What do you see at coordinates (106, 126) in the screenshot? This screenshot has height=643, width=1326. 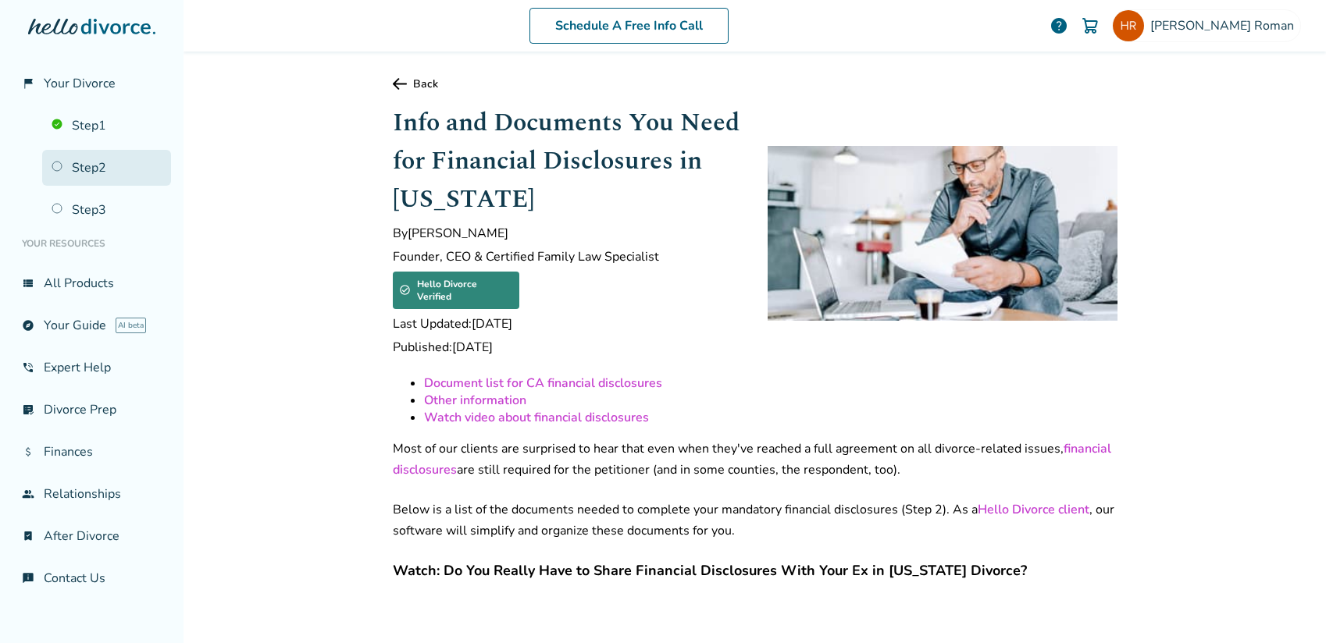 I see `a: Step1` at bounding box center [106, 126].